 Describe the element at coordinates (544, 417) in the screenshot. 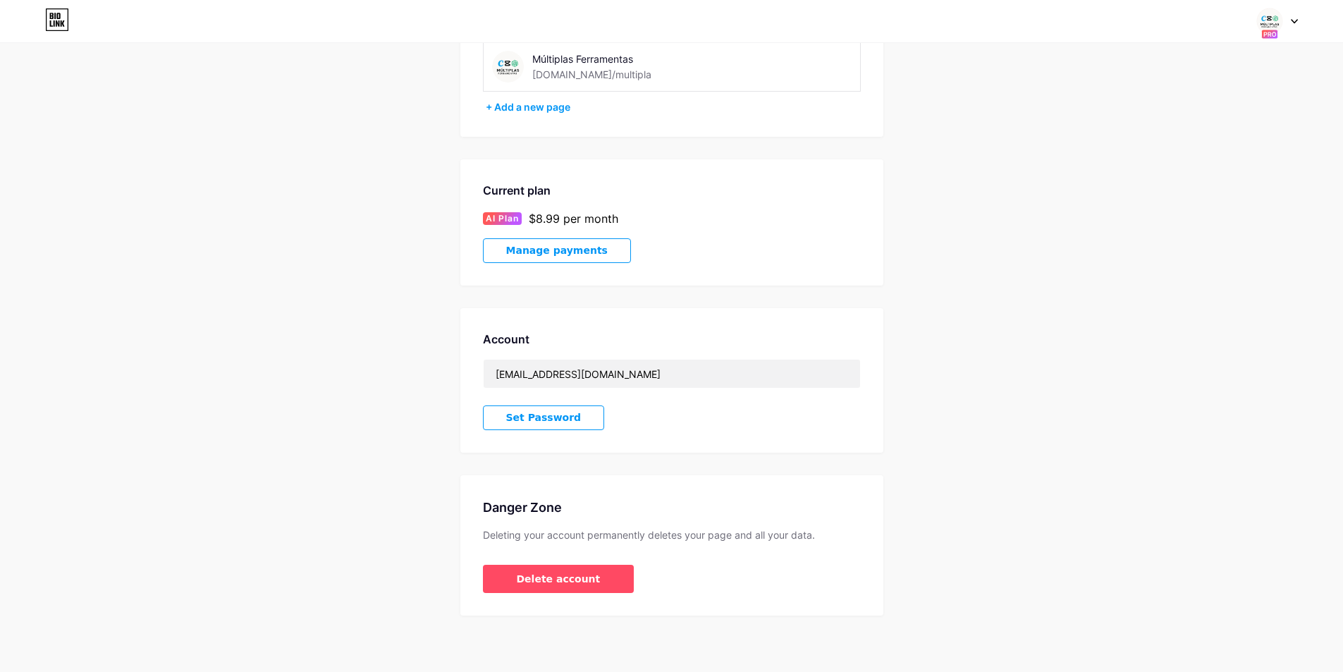

I see `button: Set Password` at that location.